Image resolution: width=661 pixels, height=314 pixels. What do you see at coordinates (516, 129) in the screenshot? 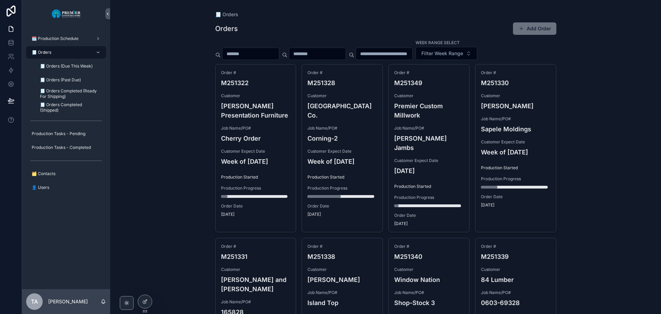
I see `h4: Sapele Moldings` at bounding box center [516, 129].